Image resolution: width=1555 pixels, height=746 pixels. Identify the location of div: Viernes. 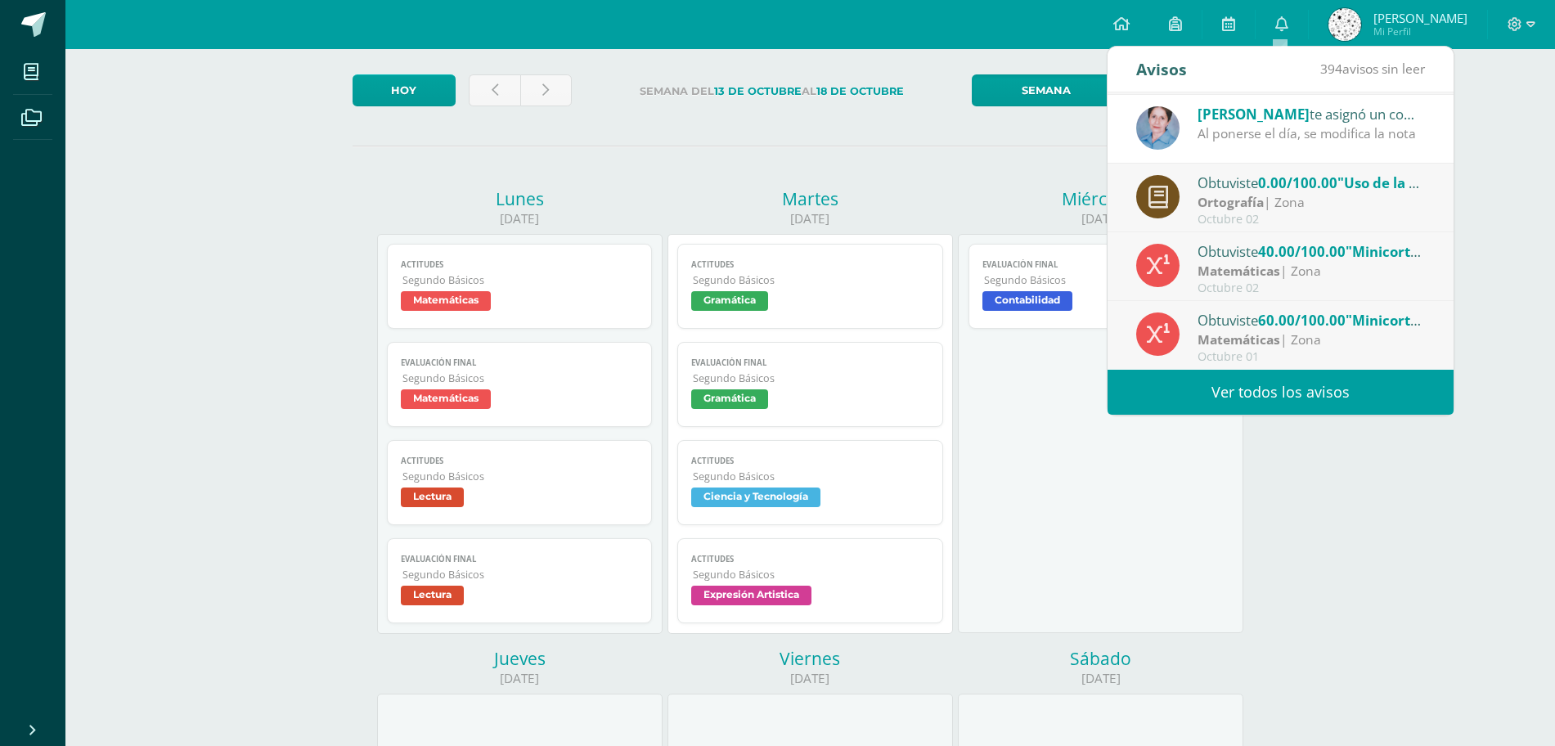
(810, 659).